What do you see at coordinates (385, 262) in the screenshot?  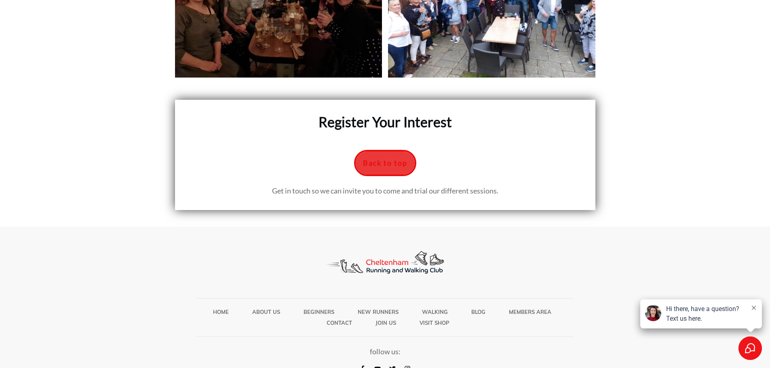 I see `img: Decathlon` at bounding box center [385, 262].